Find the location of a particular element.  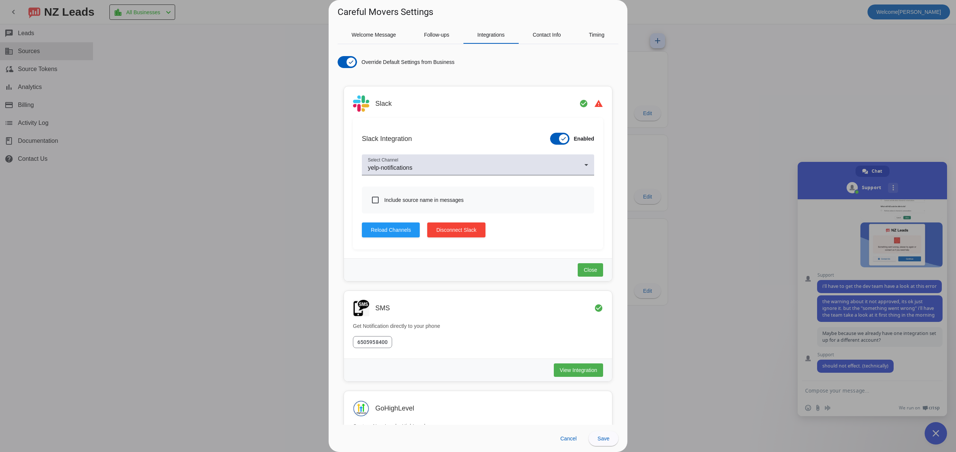

span: Close is located at coordinates (590, 270).